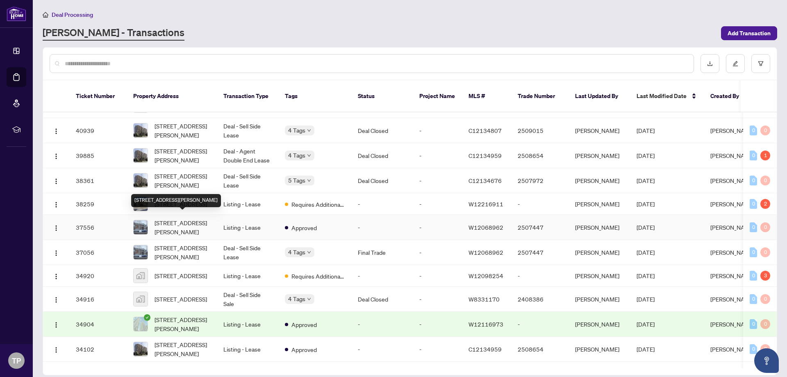 The image size is (787, 377). Describe the element at coordinates (248, 155) in the screenshot. I see `td: Deal - Agent Double End Lease` at that location.